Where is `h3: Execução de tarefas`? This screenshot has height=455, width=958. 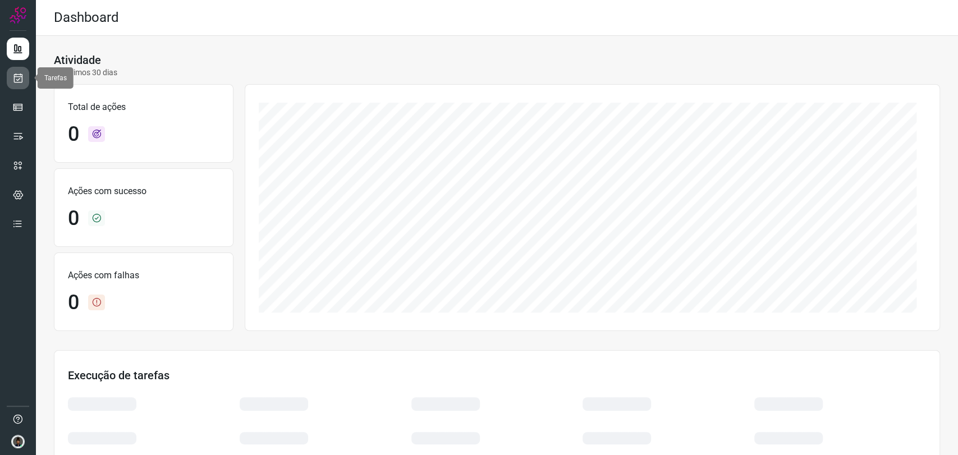 h3: Execução de tarefas is located at coordinates (497, 376).